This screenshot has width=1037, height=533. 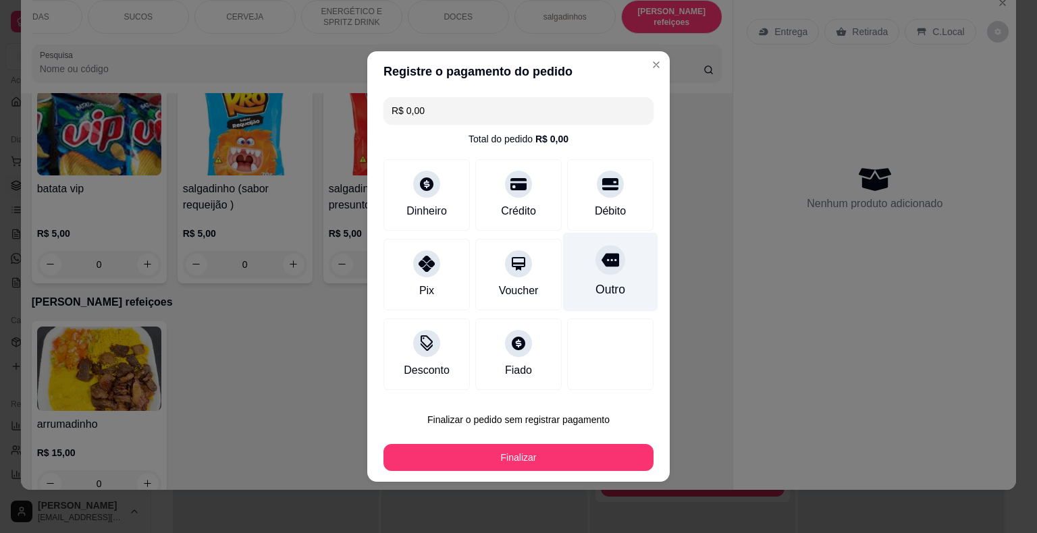 I want to click on div: Fiado, so click(x=518, y=371).